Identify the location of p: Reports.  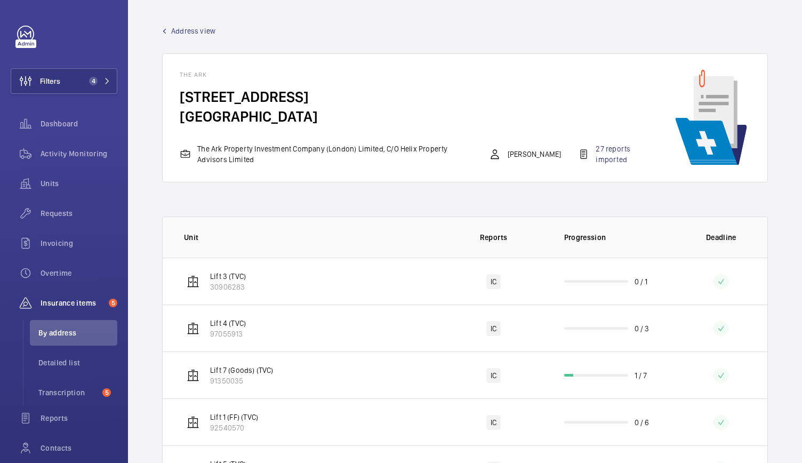
(494, 237).